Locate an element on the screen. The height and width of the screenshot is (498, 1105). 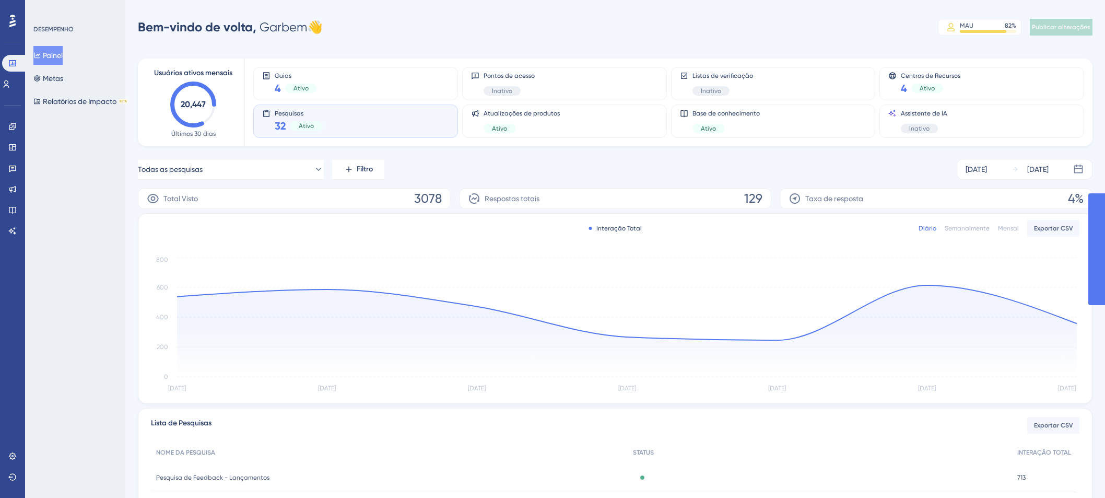
font: 129 is located at coordinates (753, 198).